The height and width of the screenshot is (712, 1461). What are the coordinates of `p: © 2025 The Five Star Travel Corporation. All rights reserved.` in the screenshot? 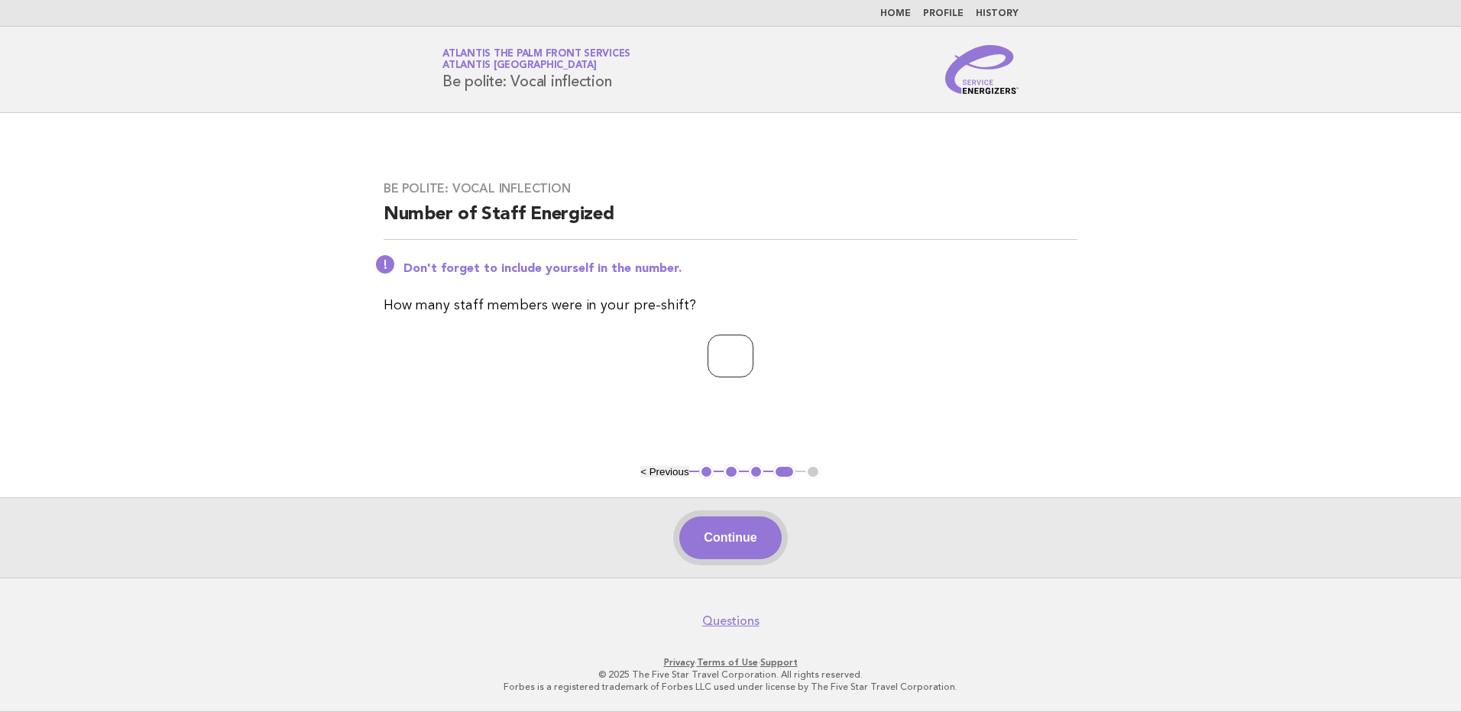 It's located at (730, 675).